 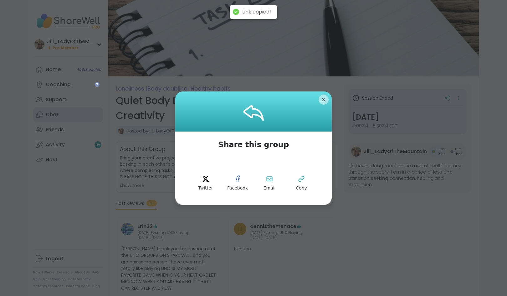 I want to click on button: facebook, so click(x=238, y=183).